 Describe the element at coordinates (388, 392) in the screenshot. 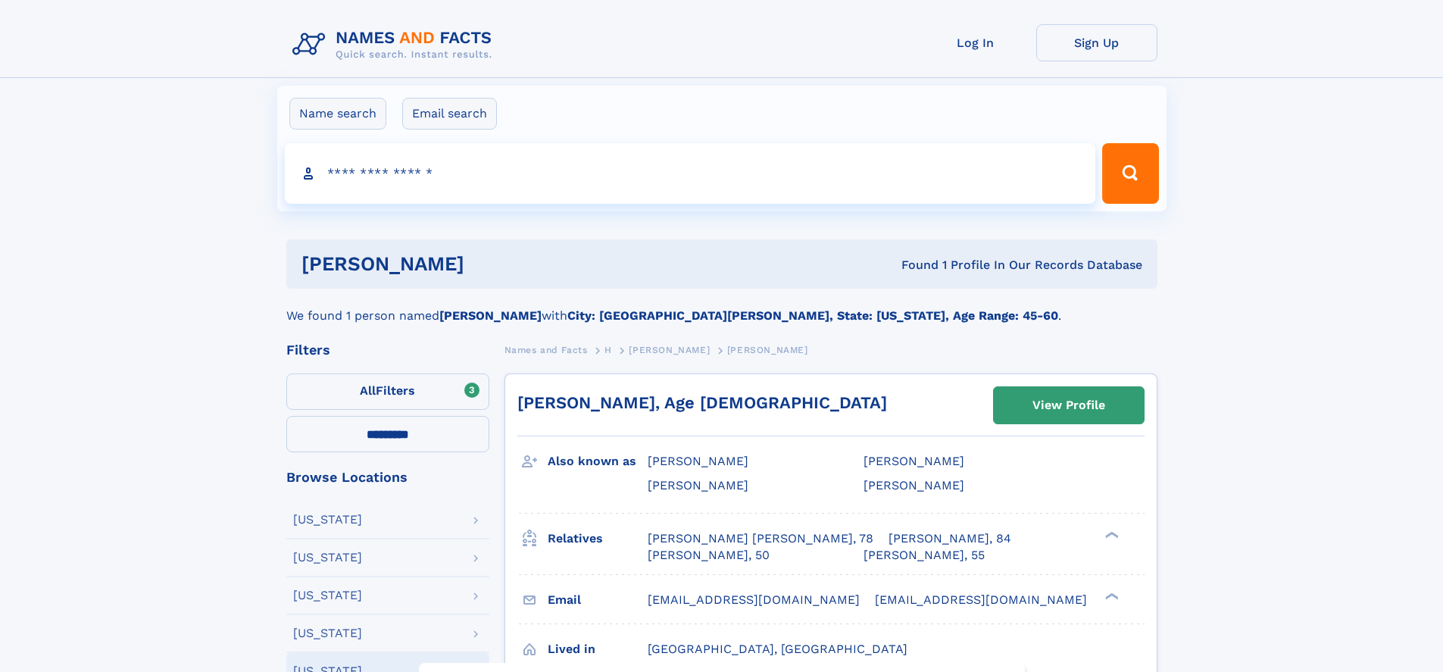

I see `label: Filters` at that location.